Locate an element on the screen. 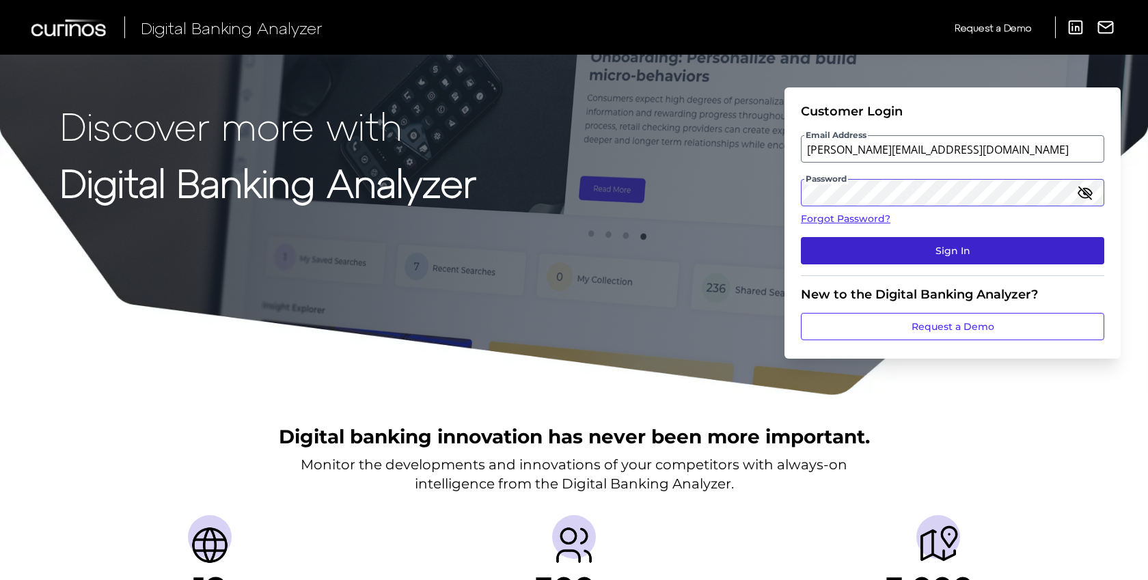 The height and width of the screenshot is (580, 1148). span: Password is located at coordinates (826, 179).